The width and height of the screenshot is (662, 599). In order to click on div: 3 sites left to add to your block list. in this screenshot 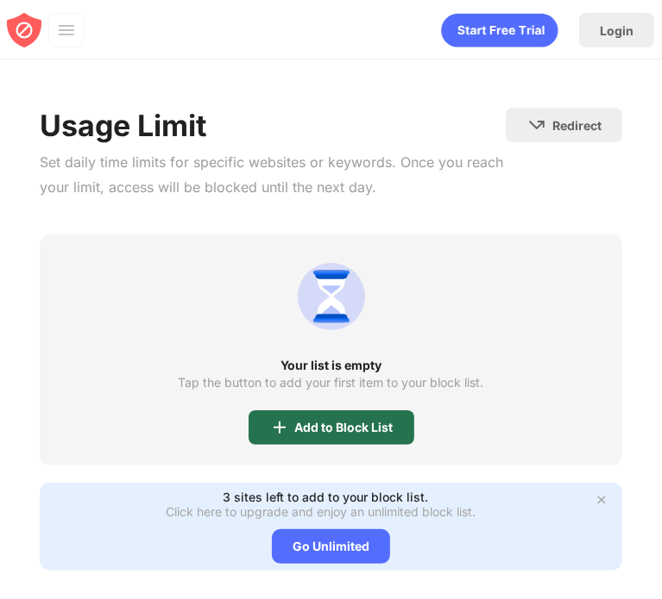, I will do `click(326, 497)`.